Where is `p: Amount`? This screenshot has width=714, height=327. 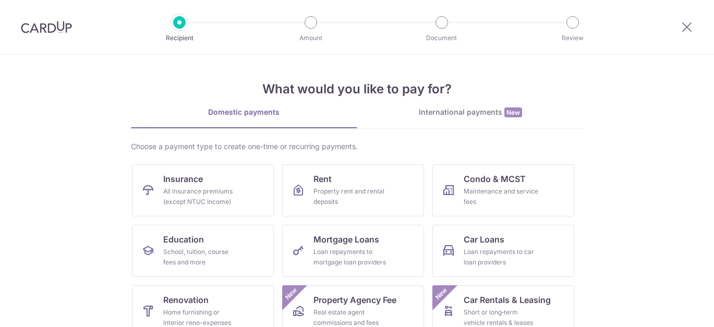 p: Amount is located at coordinates (311, 38).